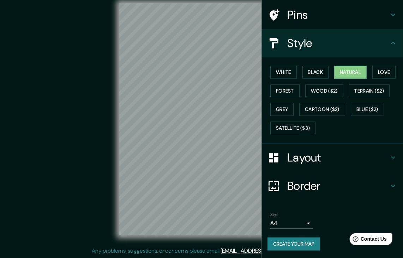  Describe the element at coordinates (285, 91) in the screenshot. I see `button: Forest` at that location.